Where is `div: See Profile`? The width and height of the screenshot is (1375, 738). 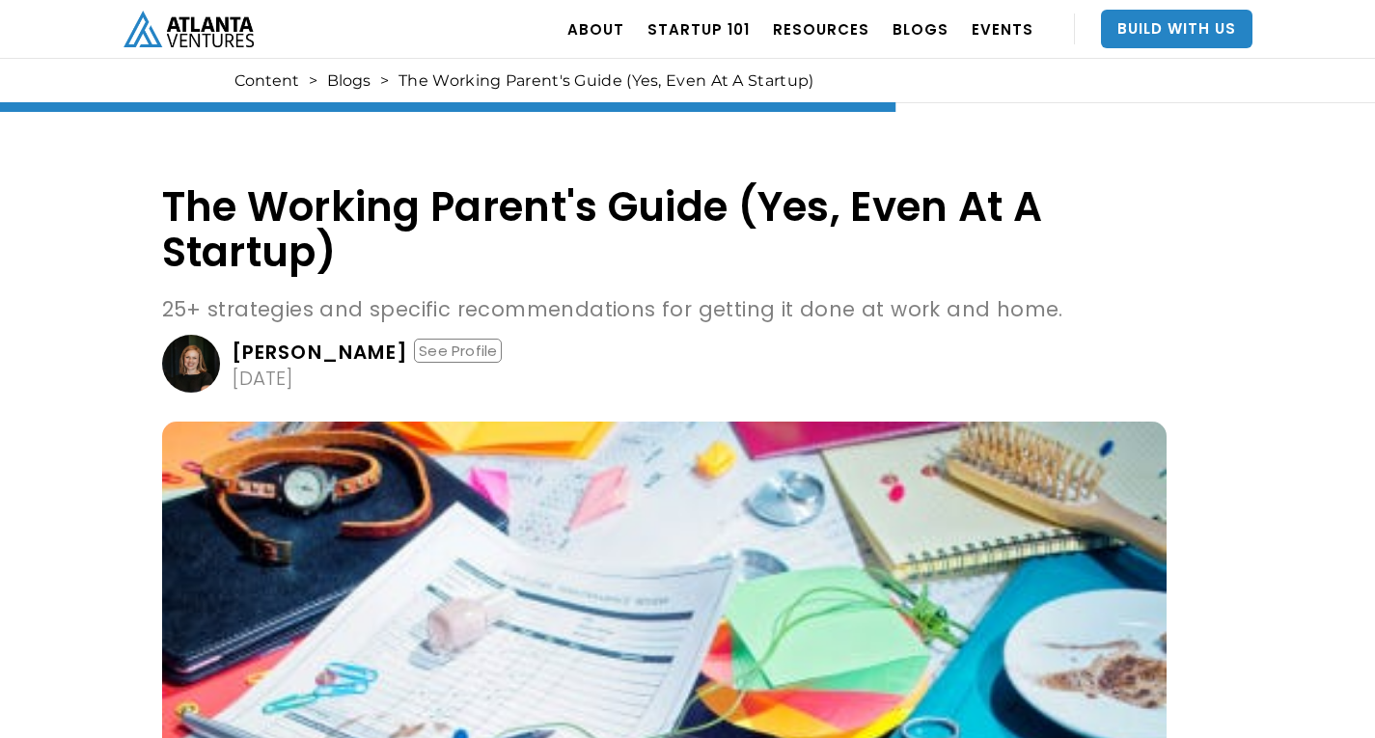 div: See Profile is located at coordinates (457, 350).